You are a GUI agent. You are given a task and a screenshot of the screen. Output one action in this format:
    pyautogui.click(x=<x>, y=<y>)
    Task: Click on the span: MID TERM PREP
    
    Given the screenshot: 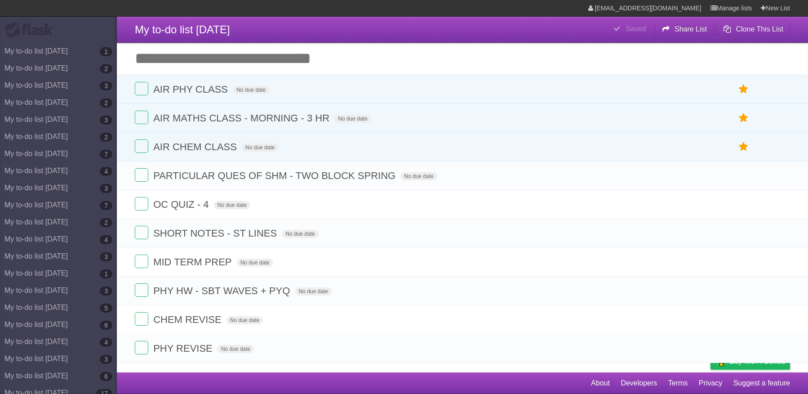 What is the action you would take?
    pyautogui.click(x=193, y=262)
    